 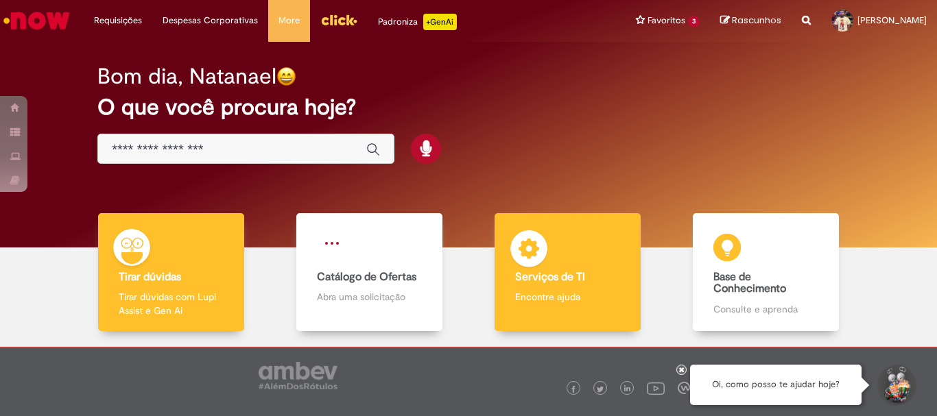 What do you see at coordinates (187, 76) in the screenshot?
I see `h2: Bom dia, Natanael` at bounding box center [187, 76].